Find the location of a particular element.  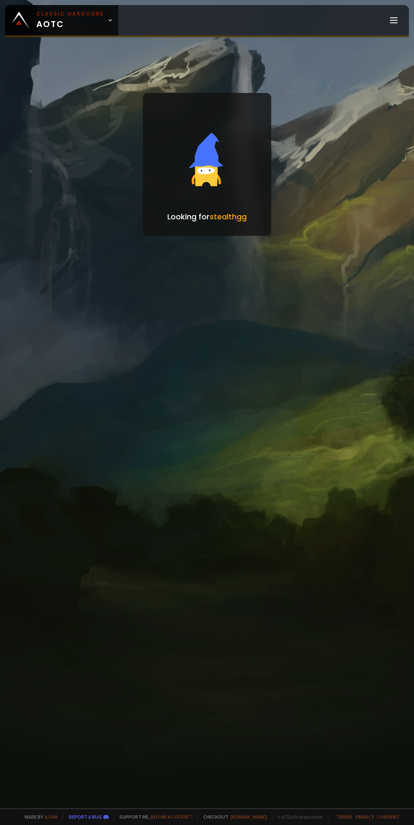

a: Buy me a coffee is located at coordinates (172, 817).